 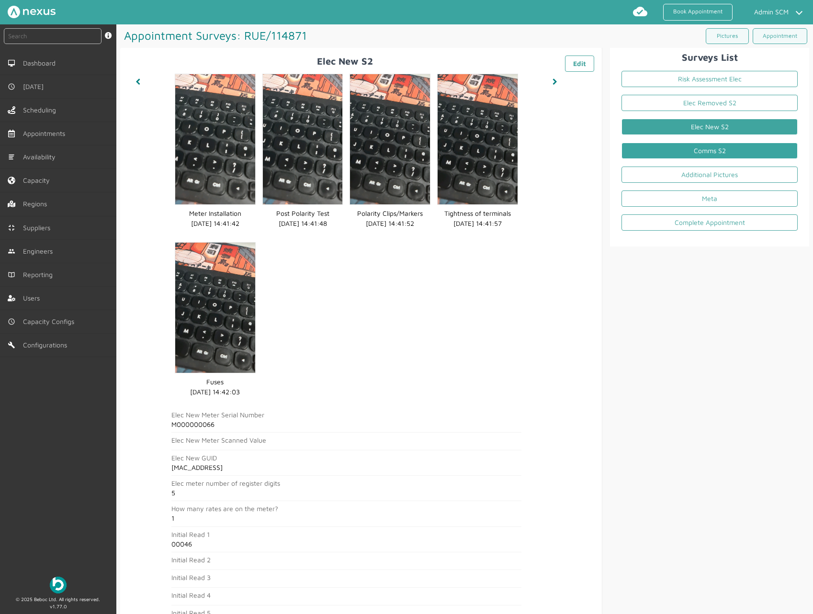 What do you see at coordinates (11, 251) in the screenshot?
I see `img: md-people.svg` at bounding box center [11, 251].